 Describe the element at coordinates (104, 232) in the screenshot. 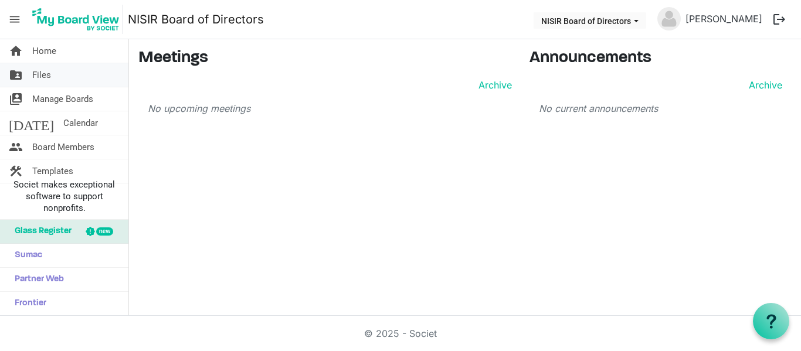

I see `div: new` at that location.